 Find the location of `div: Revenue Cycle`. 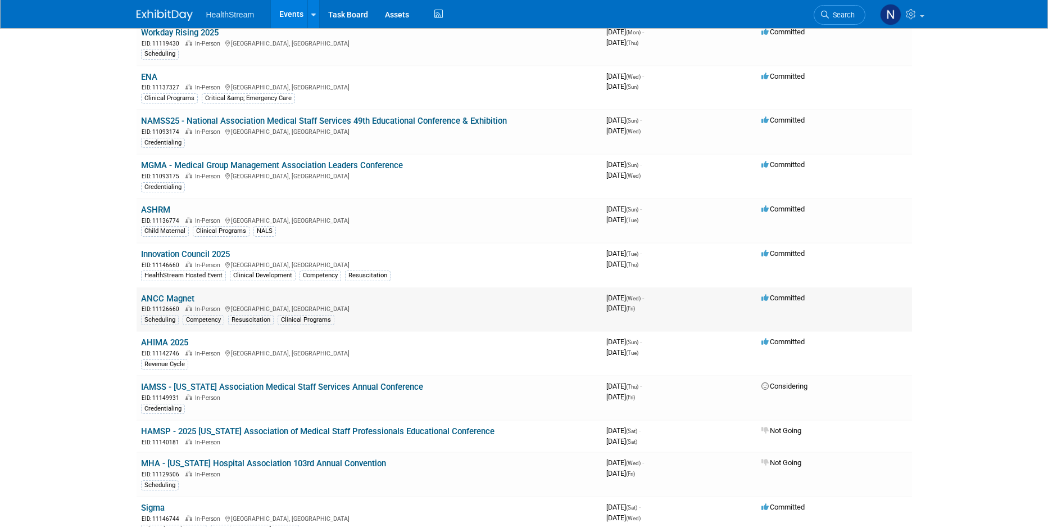

div: Revenue Cycle is located at coordinates (165, 364).